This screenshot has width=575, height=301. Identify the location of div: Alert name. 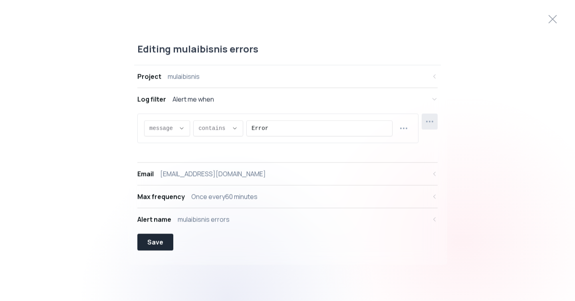
(154, 220).